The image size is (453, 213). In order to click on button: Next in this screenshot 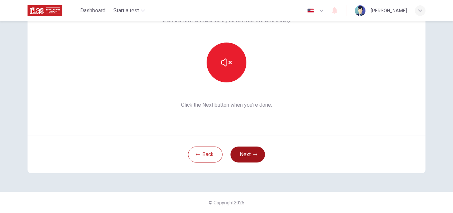, I will do `click(248, 154)`.